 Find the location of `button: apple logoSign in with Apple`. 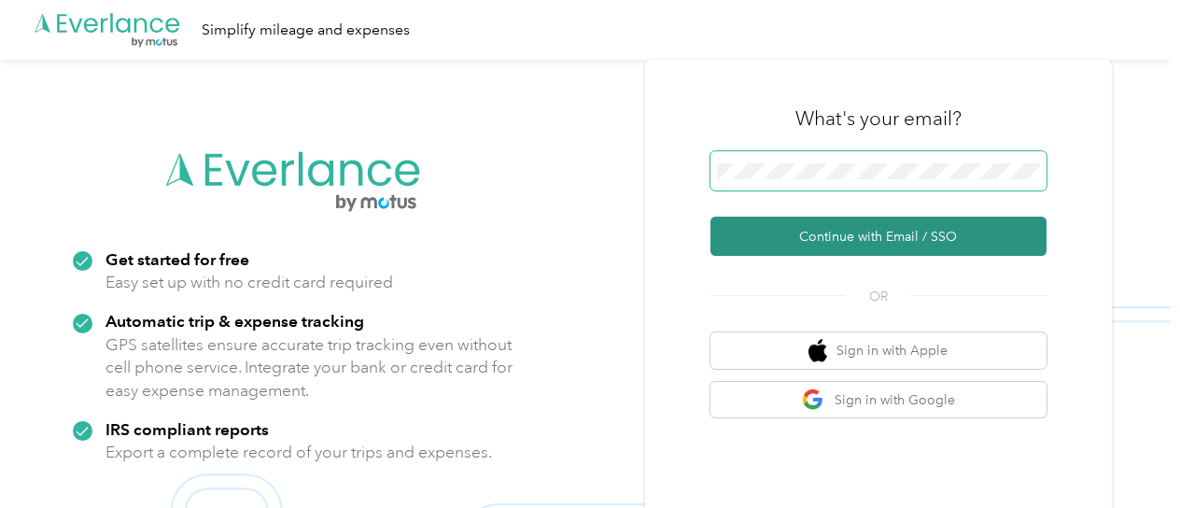

button: apple logoSign in with Apple is located at coordinates (878, 350).